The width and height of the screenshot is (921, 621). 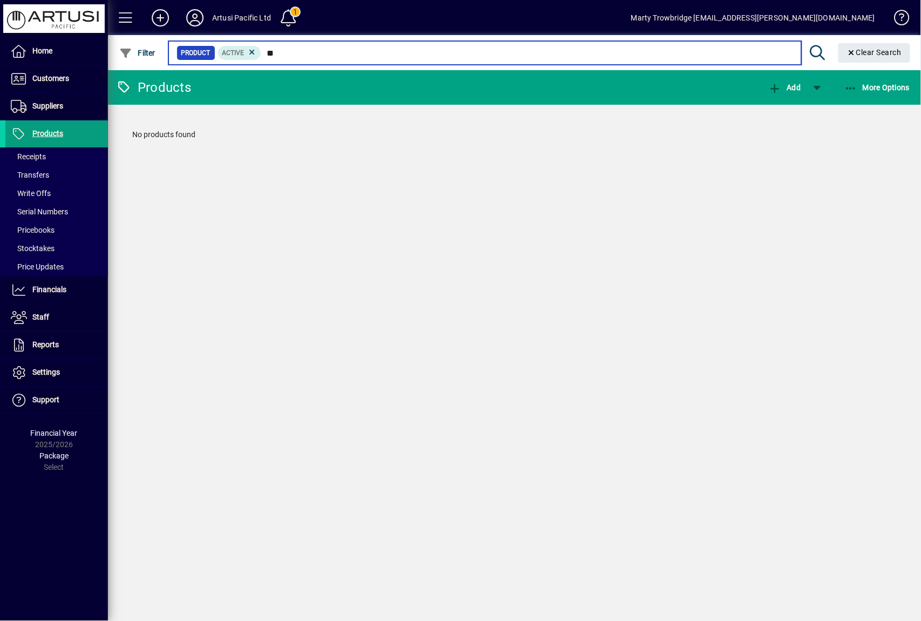 What do you see at coordinates (877, 87) in the screenshot?
I see `span: More Options` at bounding box center [877, 87].